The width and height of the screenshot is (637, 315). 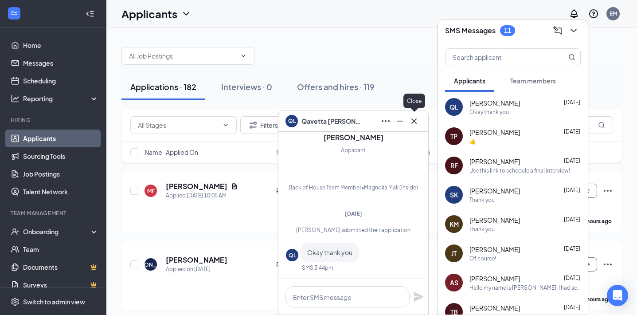 What do you see at coordinates (171, 152) in the screenshot?
I see `span: Name · Applied On` at bounding box center [171, 152].